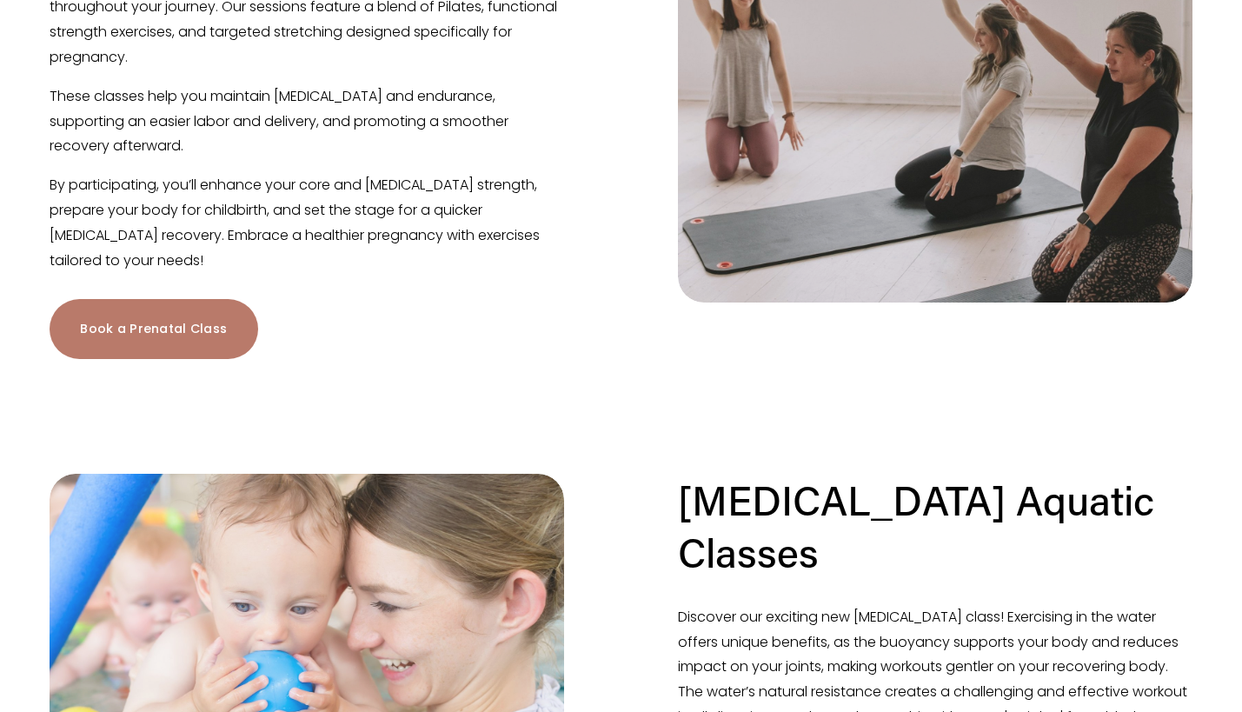 The width and height of the screenshot is (1242, 712). Describe the element at coordinates (153, 329) in the screenshot. I see `a: Book a Prenatal Class` at that location.